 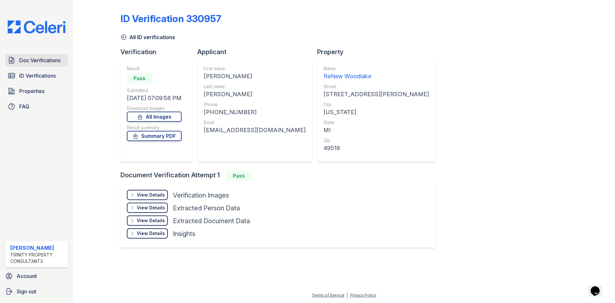 What do you see at coordinates (154, 136) in the screenshot?
I see `a: Summary PDF` at bounding box center [154, 136].